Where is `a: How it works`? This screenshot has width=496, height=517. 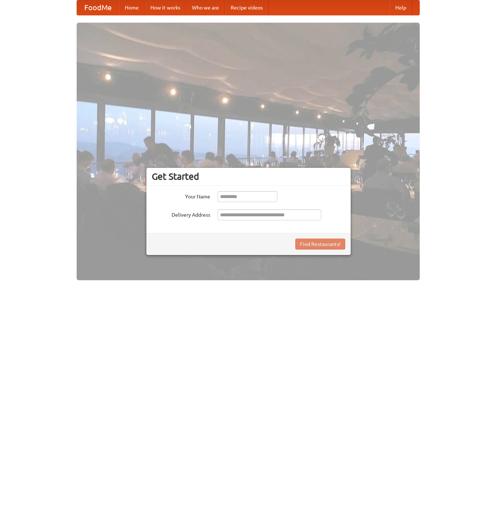
a: How it works is located at coordinates (165, 8).